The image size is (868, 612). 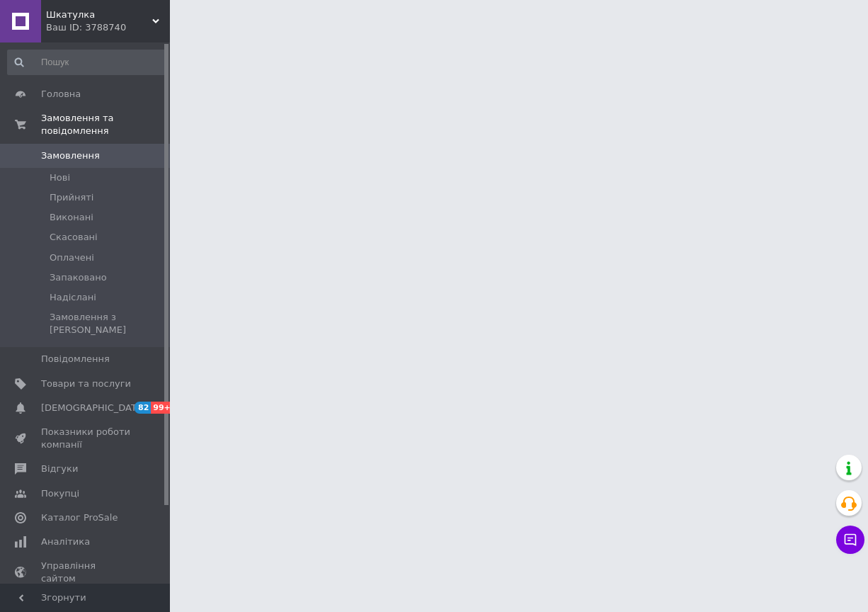 I want to click on span: Шкатулка, so click(x=99, y=15).